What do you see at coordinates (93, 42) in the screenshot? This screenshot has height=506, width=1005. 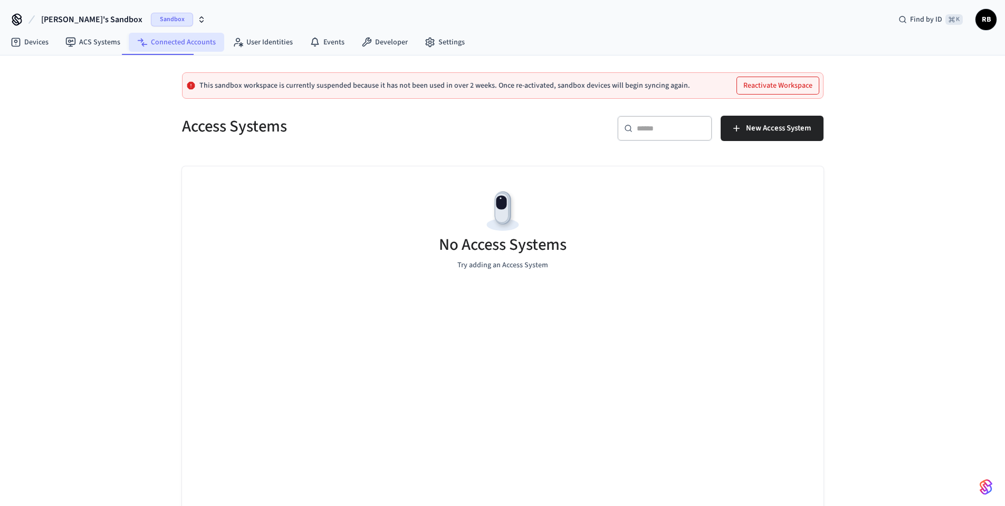 I see `a: ACS Systems` at bounding box center [93, 42].